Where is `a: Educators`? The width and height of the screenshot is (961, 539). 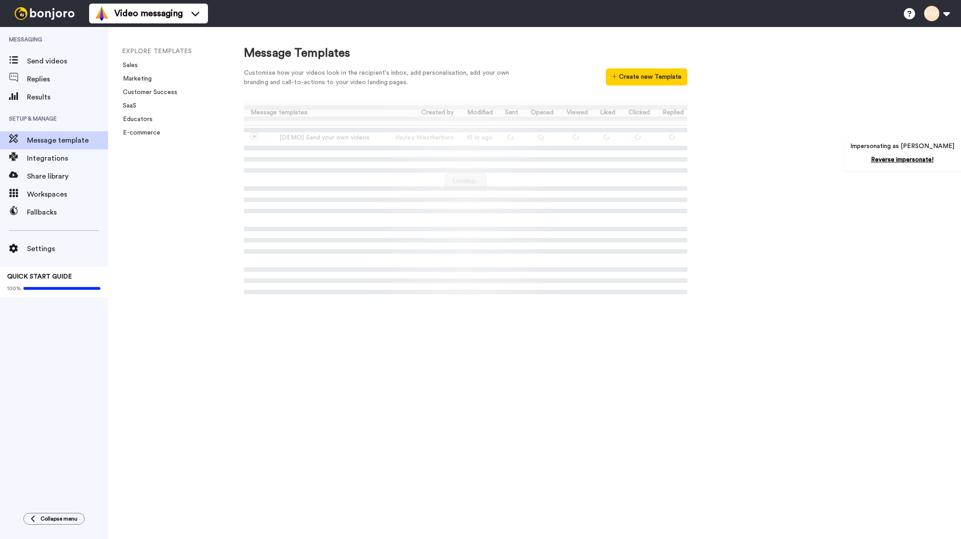
a: Educators is located at coordinates (135, 119).